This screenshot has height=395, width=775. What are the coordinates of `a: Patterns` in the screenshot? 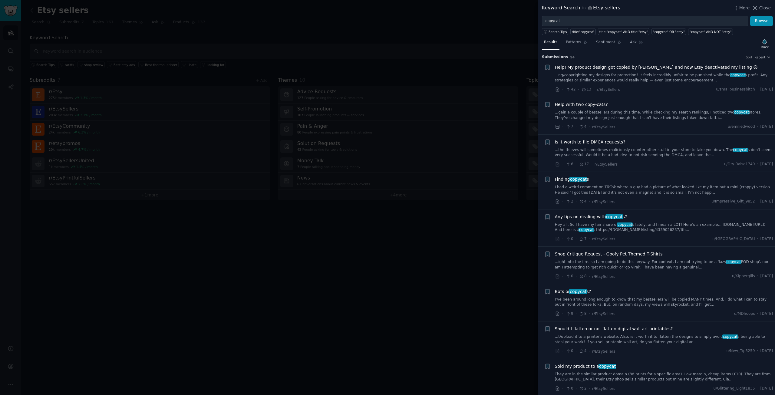 It's located at (577, 44).